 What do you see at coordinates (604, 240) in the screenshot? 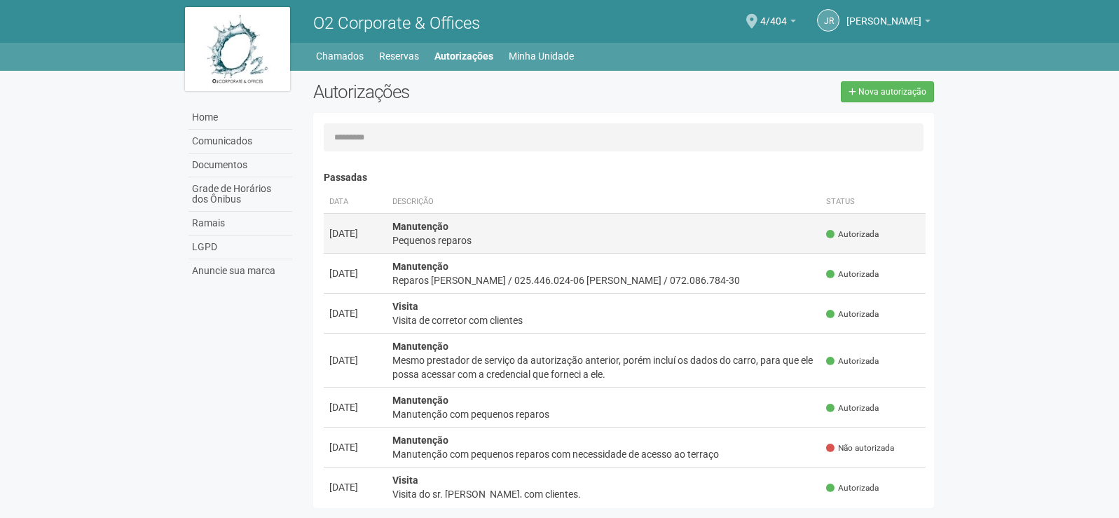
I see `div: Pequenos reparos` at bounding box center [604, 240].